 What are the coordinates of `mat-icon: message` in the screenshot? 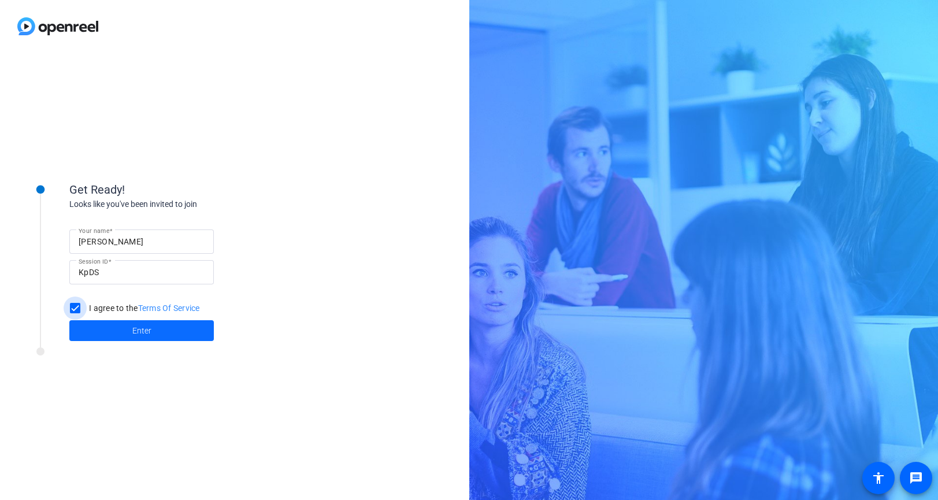 It's located at (916, 478).